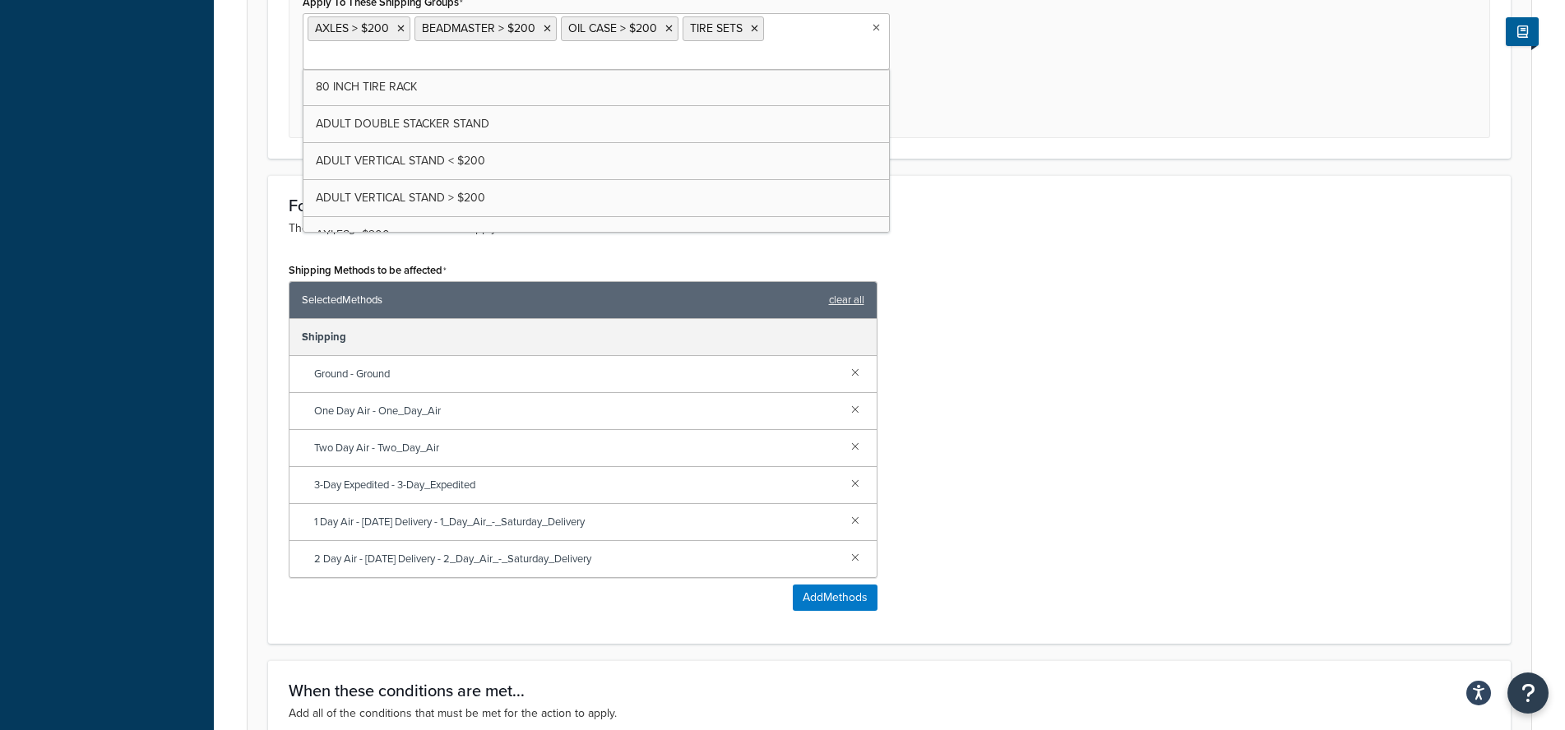  I want to click on span: Two Day Air - Two_Day_Air, so click(576, 448).